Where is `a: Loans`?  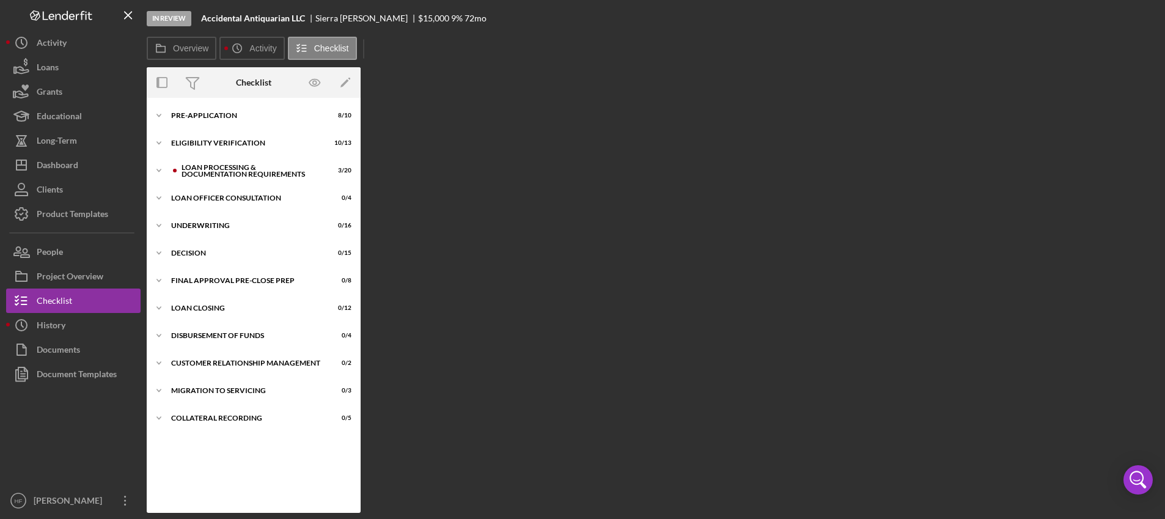
a: Loans is located at coordinates (73, 67).